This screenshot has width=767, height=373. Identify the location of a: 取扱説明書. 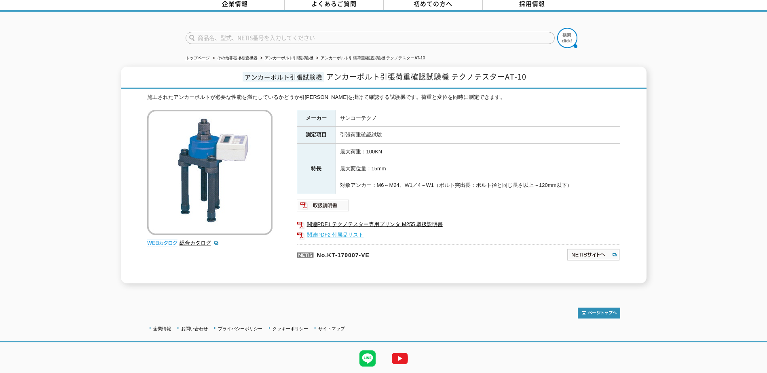
(323, 207).